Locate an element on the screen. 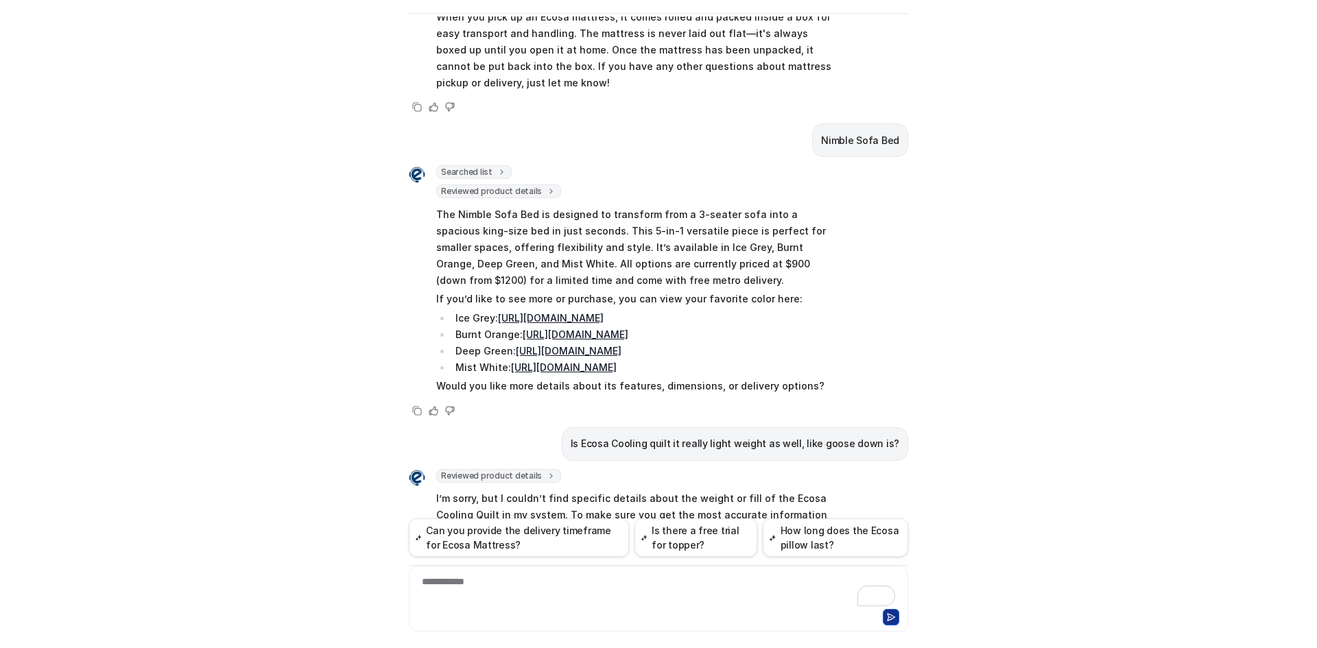 The width and height of the screenshot is (1317, 648). li: Ice Grey: is located at coordinates (644, 318).